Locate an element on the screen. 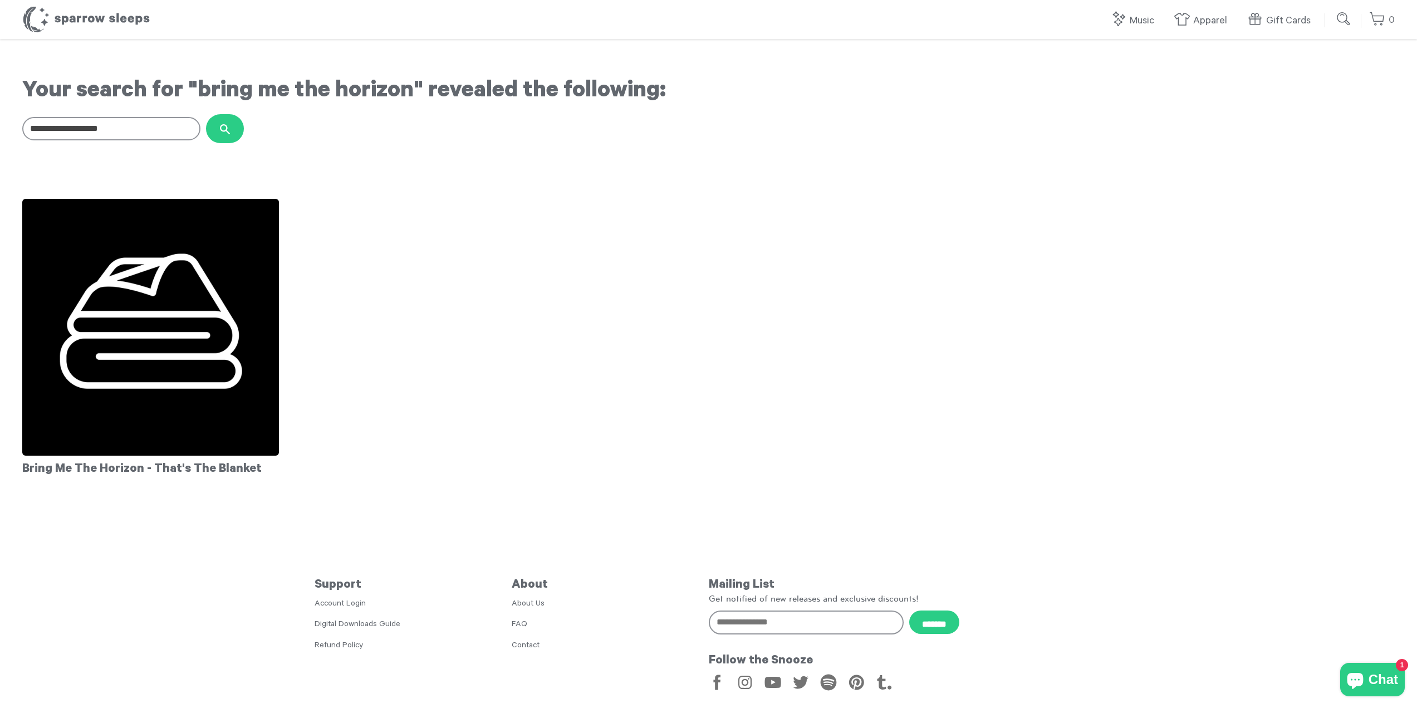 Image resolution: width=1417 pixels, height=708 pixels. a: Spotify is located at coordinates (828, 682).